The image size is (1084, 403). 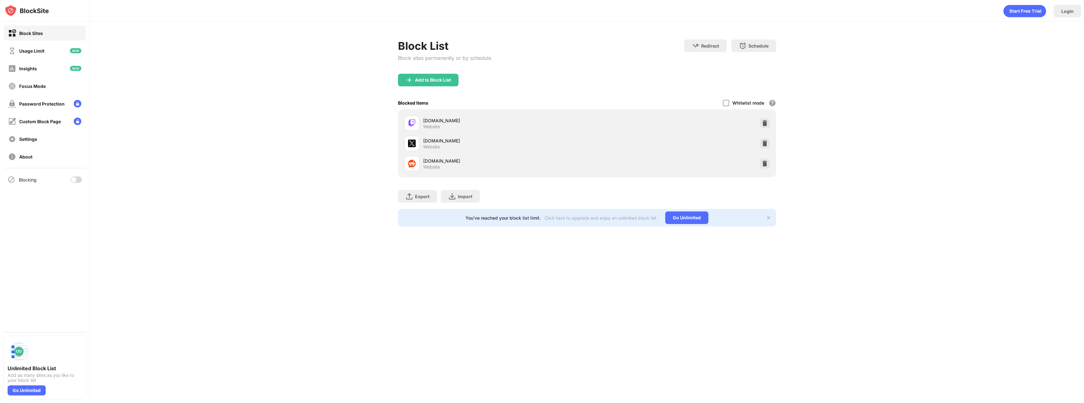 What do you see at coordinates (413, 103) in the screenshot?
I see `div: Blocked Items` at bounding box center [413, 103].